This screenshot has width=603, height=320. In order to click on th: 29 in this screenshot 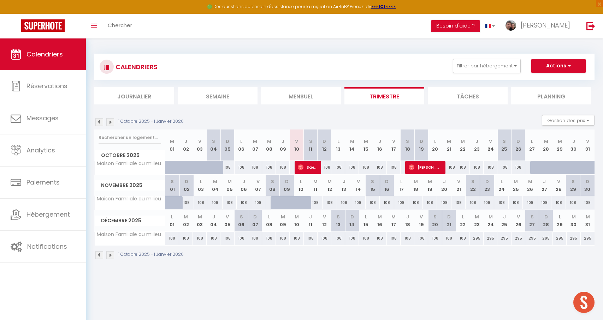, I will do `click(573, 185)`.